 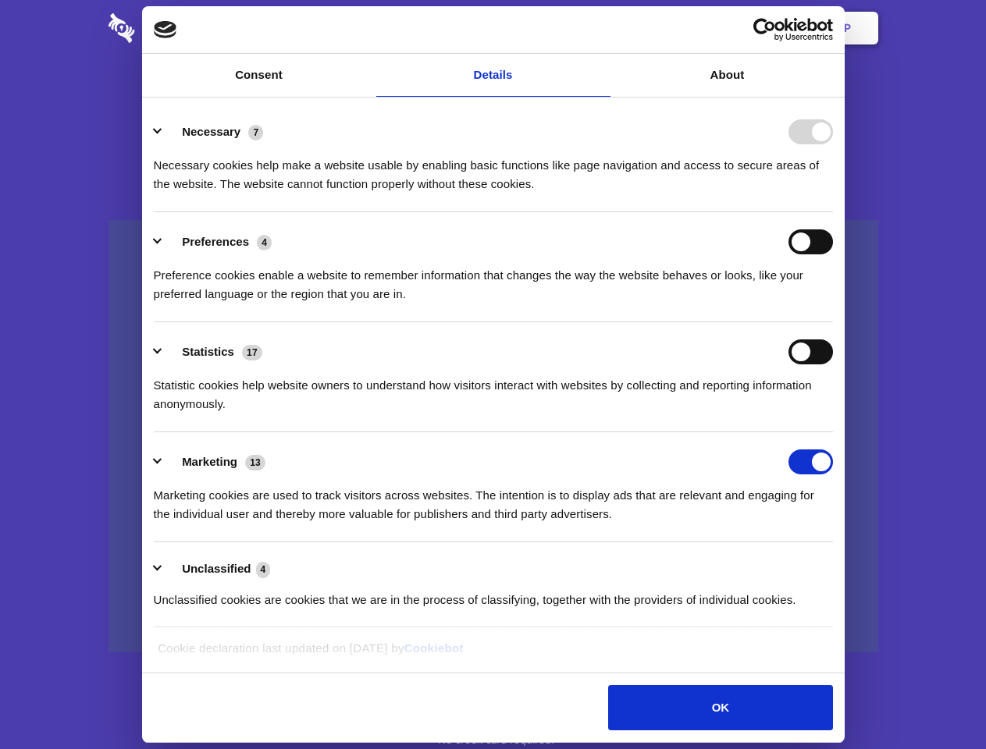 What do you see at coordinates (211, 131) in the screenshot?
I see `label: Necessary` at bounding box center [211, 131].